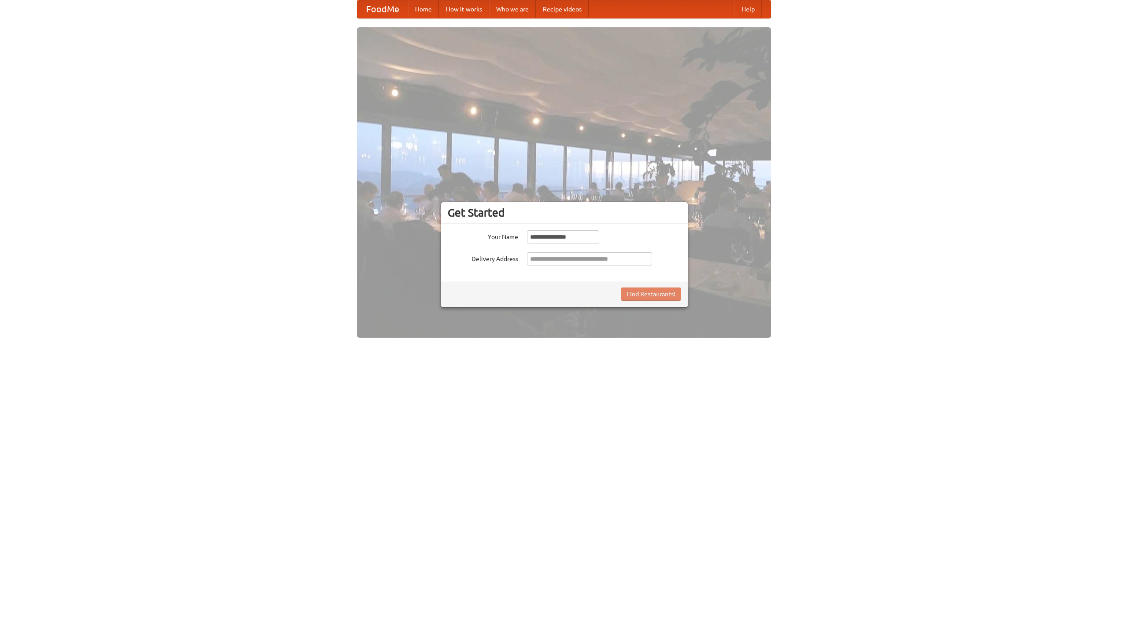  Describe the element at coordinates (748, 9) in the screenshot. I see `a: Help` at that location.